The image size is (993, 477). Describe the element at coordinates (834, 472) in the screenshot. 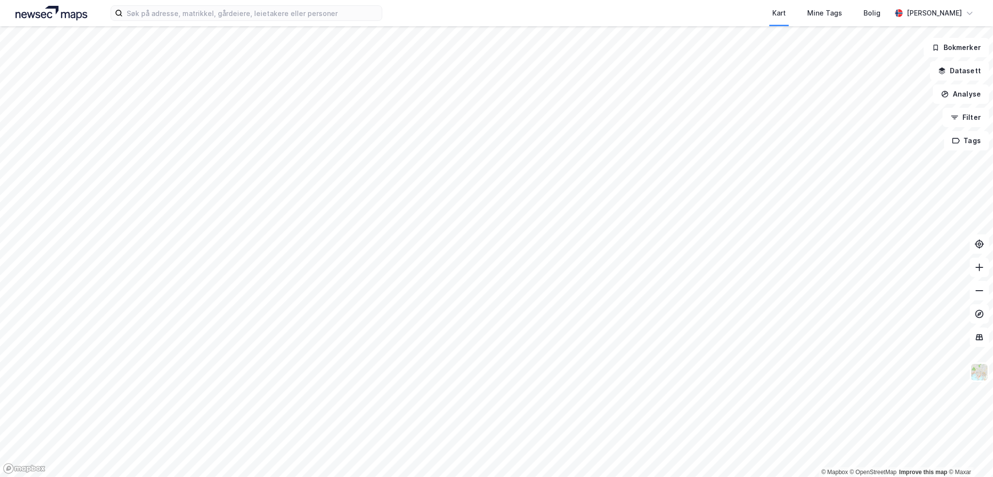

I see `a: Mapbox` at that location.